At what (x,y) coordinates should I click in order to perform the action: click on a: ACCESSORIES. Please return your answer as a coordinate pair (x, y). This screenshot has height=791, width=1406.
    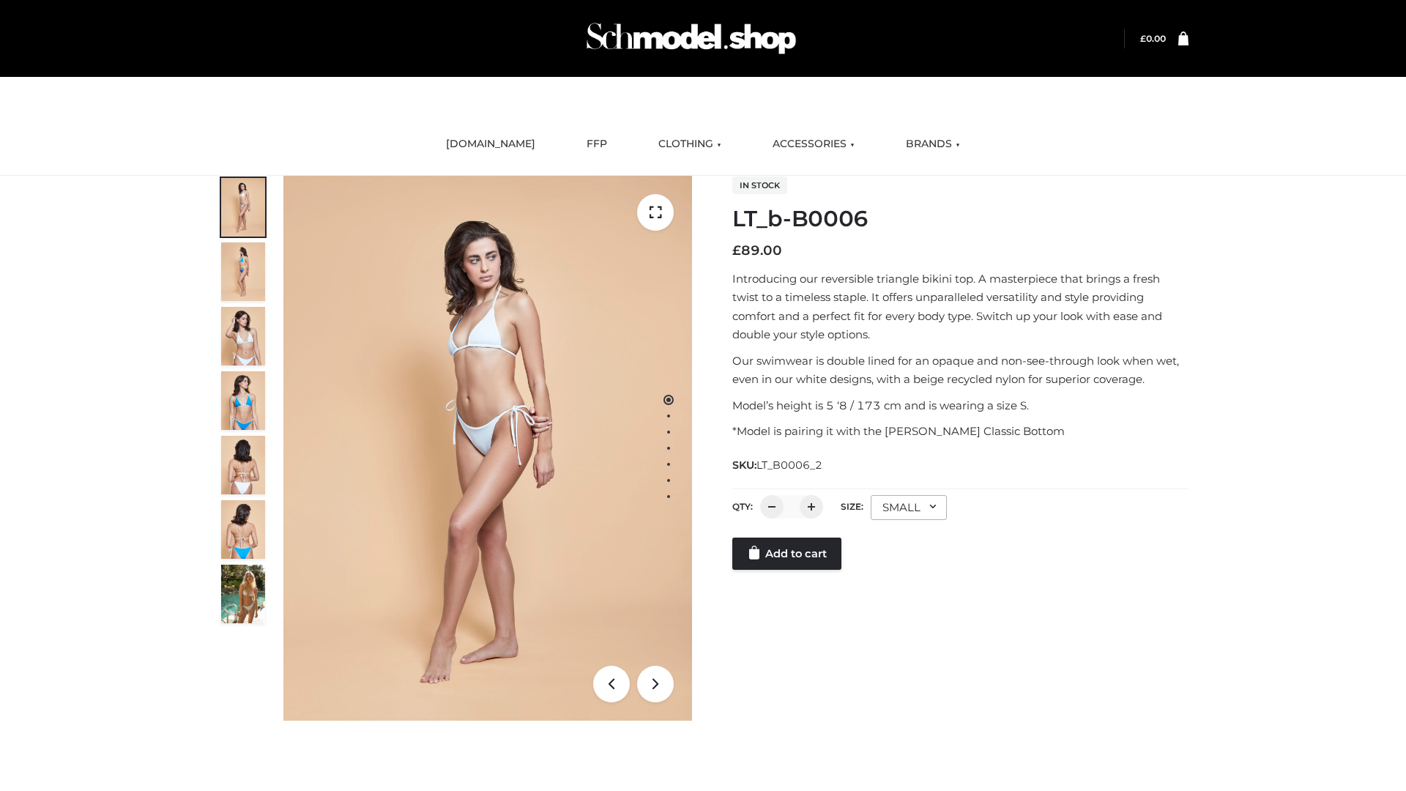
    Looking at the image, I should click on (813, 144).